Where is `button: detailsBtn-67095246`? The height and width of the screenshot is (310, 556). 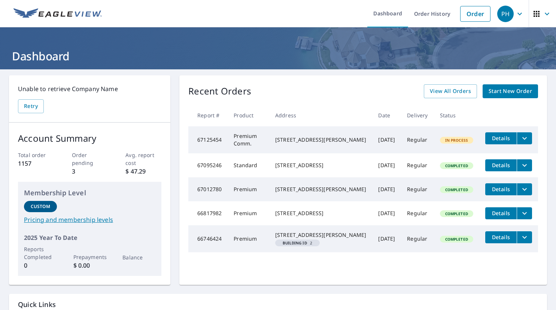 button: detailsBtn-67095246 is located at coordinates (501, 165).